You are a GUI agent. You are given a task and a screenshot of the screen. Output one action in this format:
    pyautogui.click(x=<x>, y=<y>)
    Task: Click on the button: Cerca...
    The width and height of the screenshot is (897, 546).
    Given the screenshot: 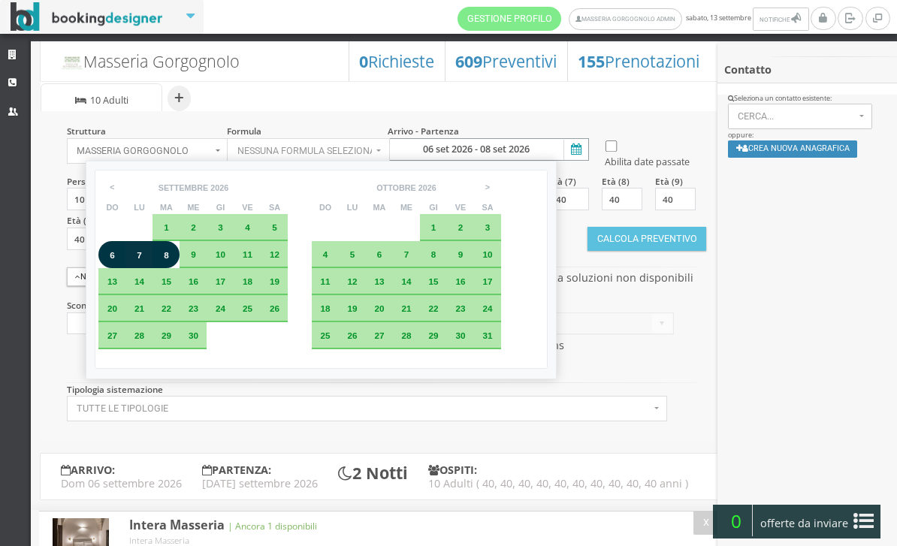 What is the action you would take?
    pyautogui.click(x=800, y=116)
    